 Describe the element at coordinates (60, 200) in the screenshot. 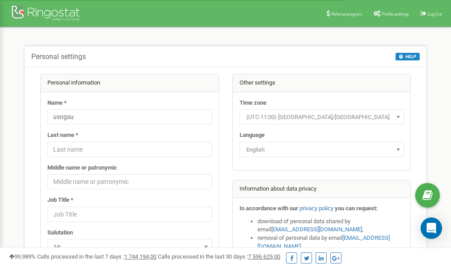

I see `label: Job Title *` at that location.